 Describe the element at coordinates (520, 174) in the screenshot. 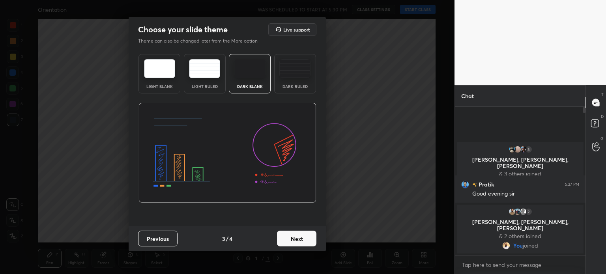

I see `p: & 3 others joined` at that location.